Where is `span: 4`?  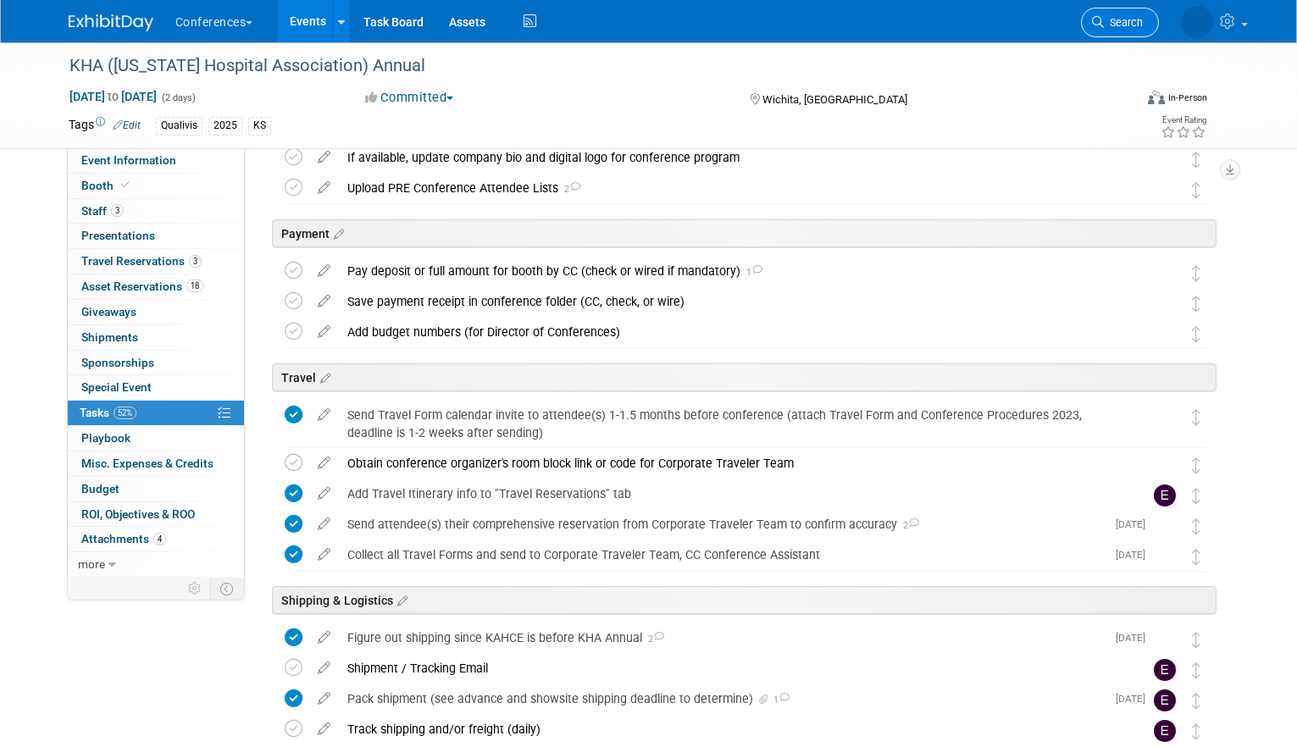
span: 4 is located at coordinates (159, 539).